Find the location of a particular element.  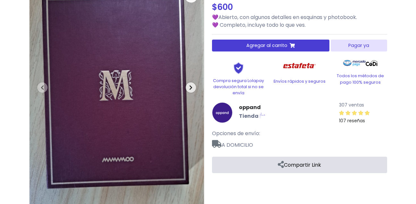

small: 107 reseñas is located at coordinates (352, 120).